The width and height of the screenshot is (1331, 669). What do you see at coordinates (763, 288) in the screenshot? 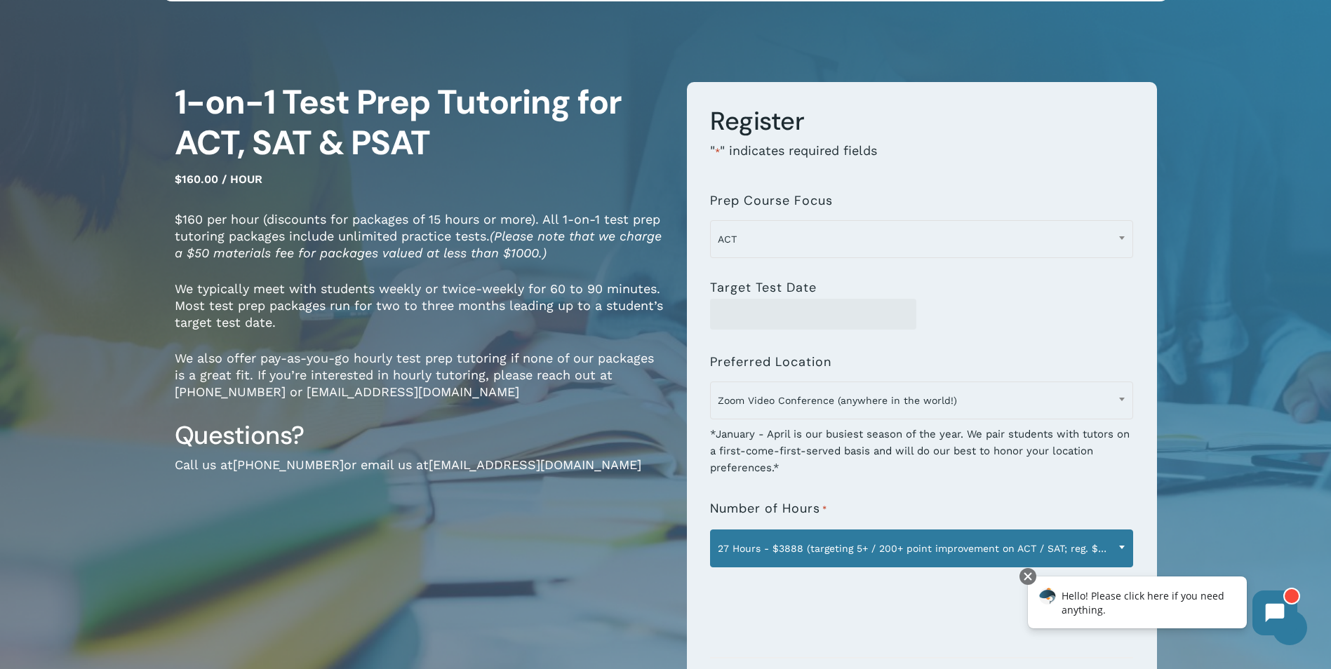
I see `label: Target Test Date` at bounding box center [763, 288].